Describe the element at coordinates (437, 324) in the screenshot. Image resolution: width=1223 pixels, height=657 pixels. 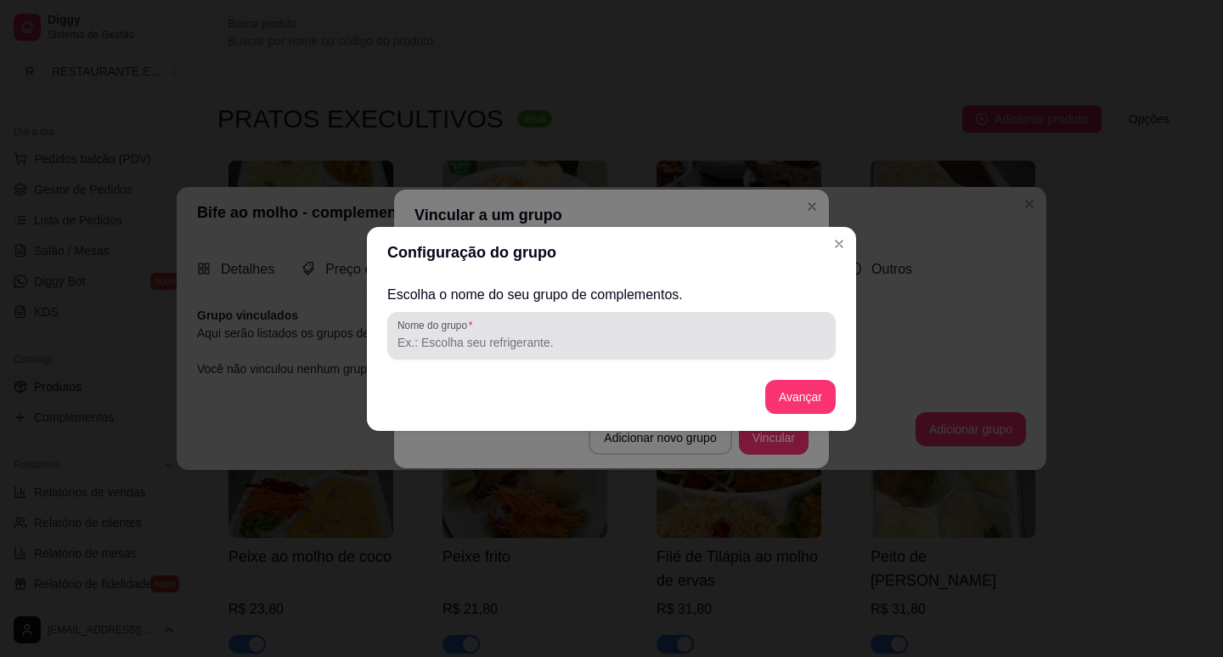
I see `label: Nome do grupo` at that location.